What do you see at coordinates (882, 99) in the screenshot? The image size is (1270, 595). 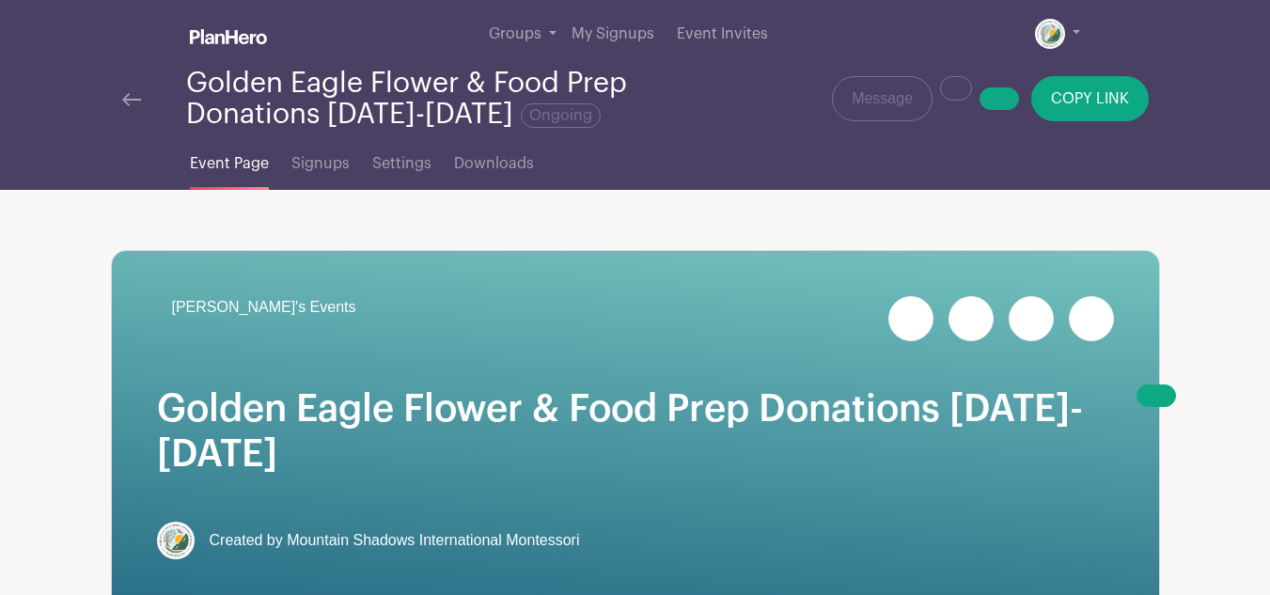 I see `a: Message` at bounding box center [882, 99].